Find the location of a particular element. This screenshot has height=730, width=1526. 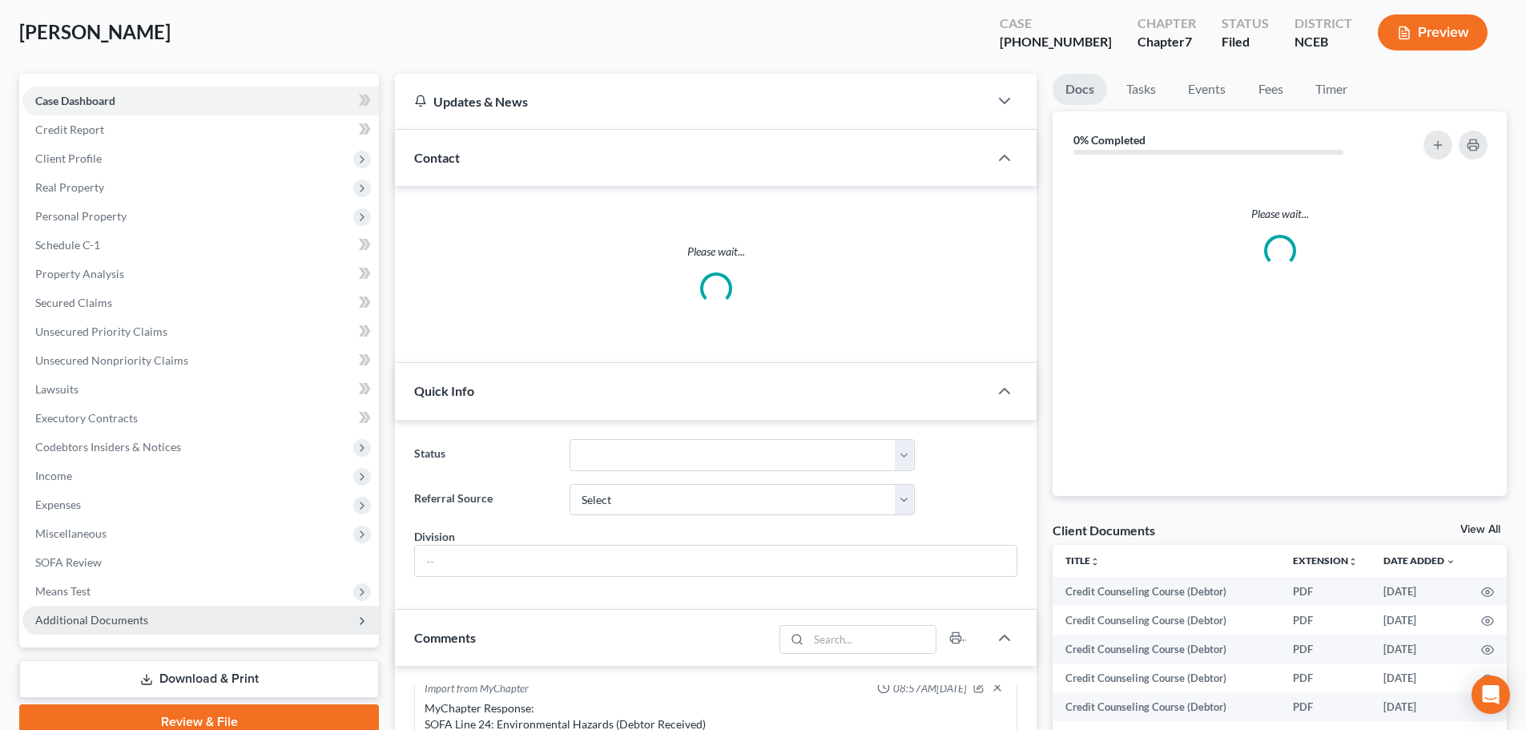

span: Additional Documents is located at coordinates (91, 619).